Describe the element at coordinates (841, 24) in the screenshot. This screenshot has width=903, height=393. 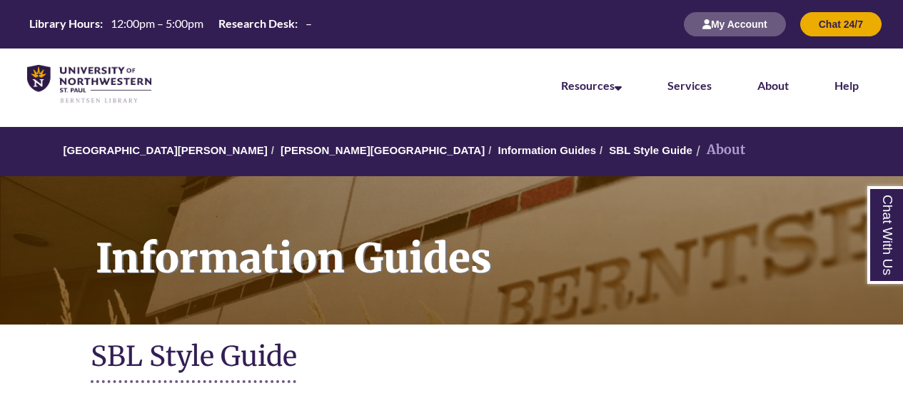
I see `button: Chat 24/7` at that location.